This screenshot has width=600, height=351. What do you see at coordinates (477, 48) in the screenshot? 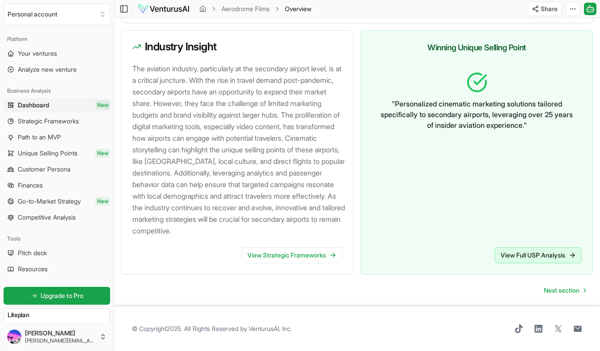
I see `h3: Winning Unique Selling Point` at bounding box center [477, 48].